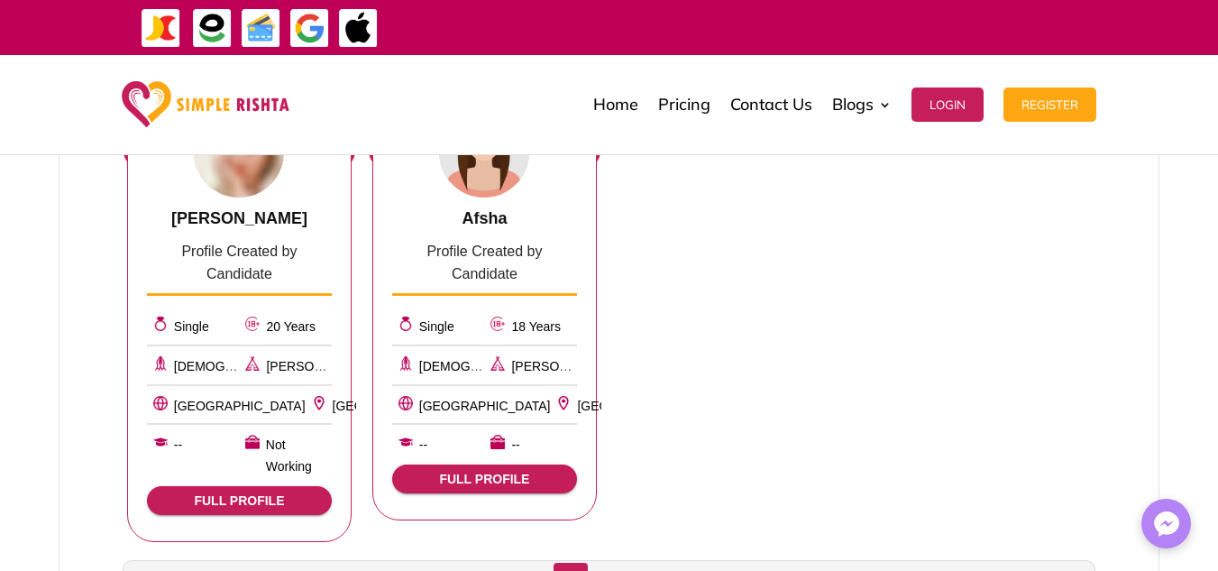  I want to click on span: Afsha, so click(484, 218).